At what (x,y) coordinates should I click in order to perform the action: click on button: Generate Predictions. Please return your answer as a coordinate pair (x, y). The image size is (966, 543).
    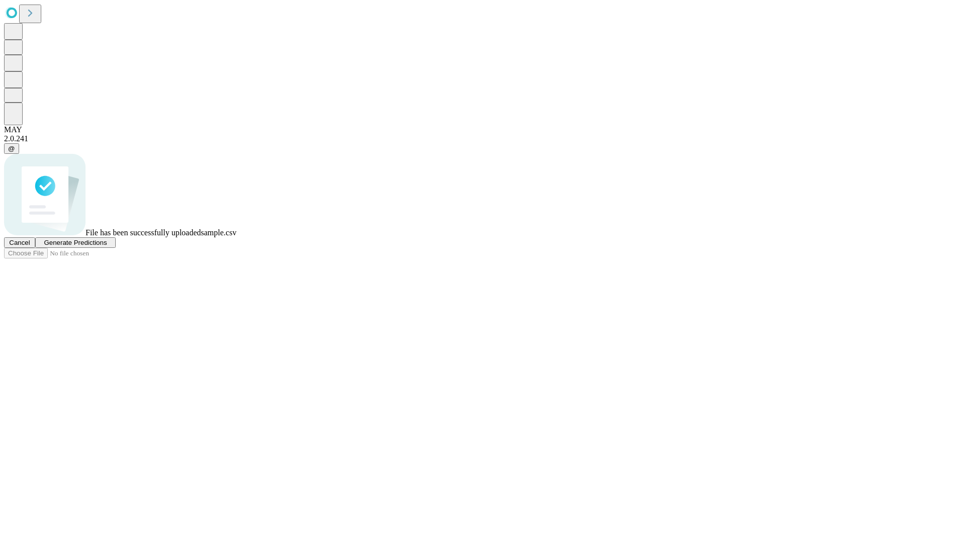
    Looking at the image, I should click on (75, 242).